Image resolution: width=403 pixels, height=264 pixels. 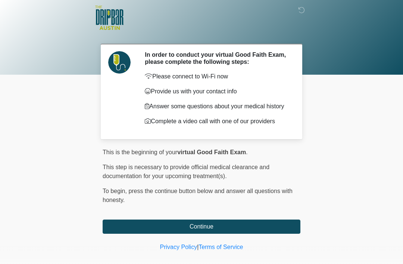 What do you see at coordinates (217, 76) in the screenshot?
I see `p: Please connect to Wi-Fi now` at bounding box center [217, 76].